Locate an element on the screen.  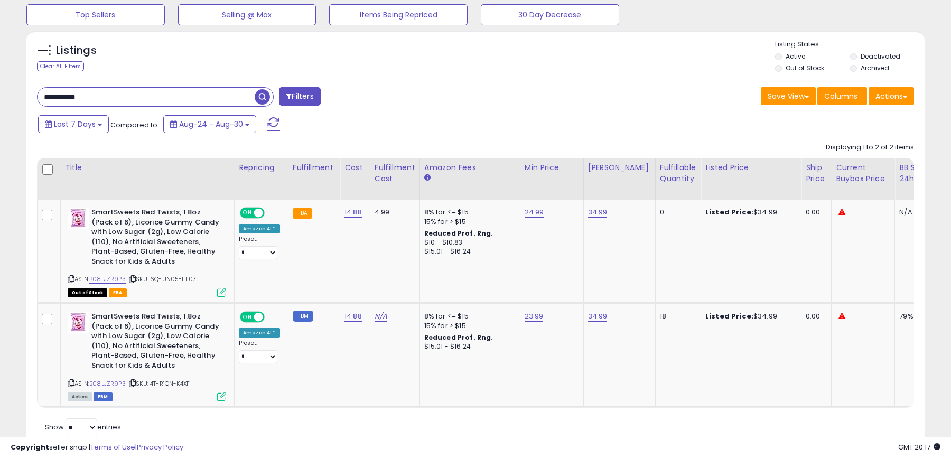
span: Show: entries is located at coordinates (83, 427).